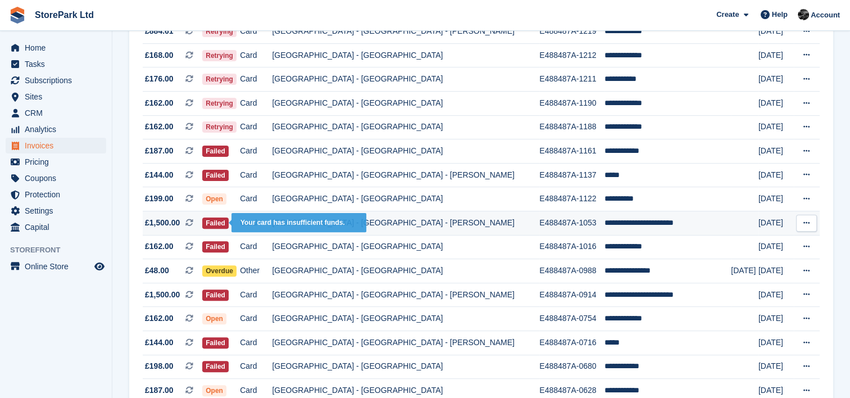  Describe the element at coordinates (780, 15) in the screenshot. I see `span: Help` at that location.